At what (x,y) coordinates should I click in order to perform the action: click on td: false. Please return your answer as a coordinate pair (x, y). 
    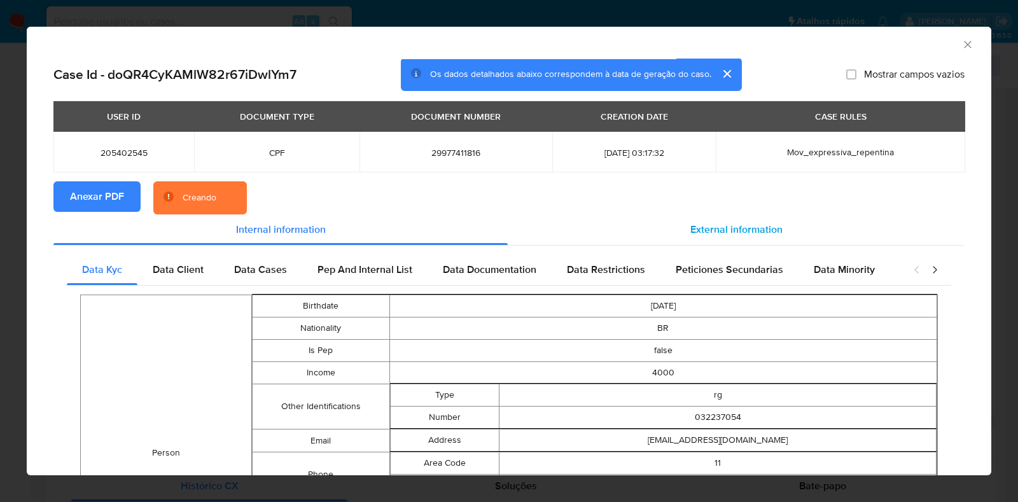
    Looking at the image, I should click on (663, 350).